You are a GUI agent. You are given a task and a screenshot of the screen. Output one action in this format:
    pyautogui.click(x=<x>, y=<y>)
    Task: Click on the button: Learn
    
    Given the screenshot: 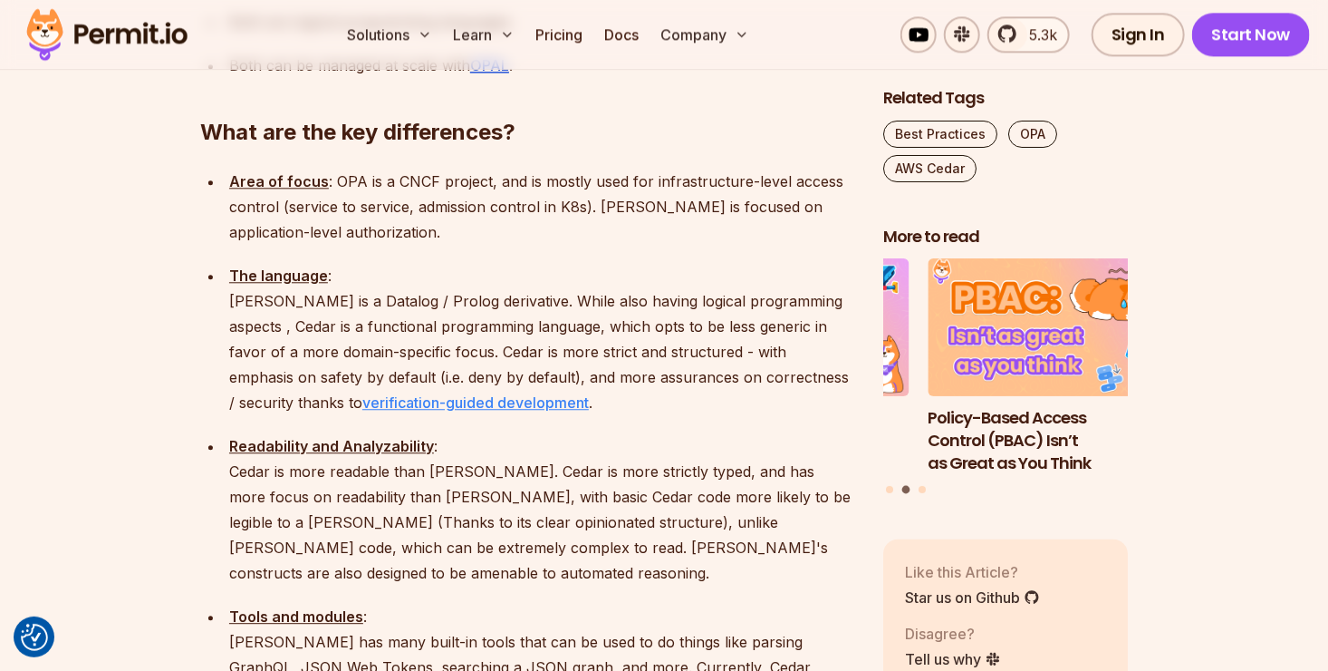 What is the action you would take?
    pyautogui.click(x=484, y=34)
    